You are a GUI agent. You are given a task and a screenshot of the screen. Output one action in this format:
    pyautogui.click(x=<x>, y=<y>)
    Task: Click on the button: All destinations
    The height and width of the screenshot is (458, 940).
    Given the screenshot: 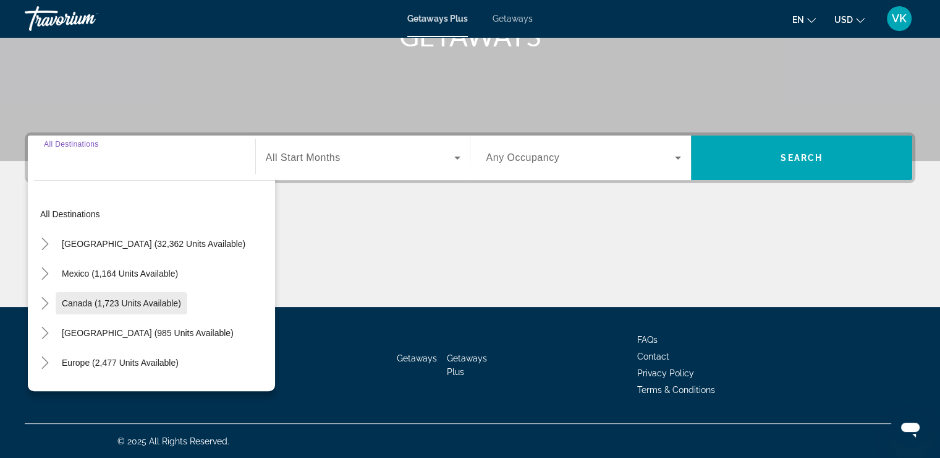 What is the action you would take?
    pyautogui.click(x=155, y=214)
    